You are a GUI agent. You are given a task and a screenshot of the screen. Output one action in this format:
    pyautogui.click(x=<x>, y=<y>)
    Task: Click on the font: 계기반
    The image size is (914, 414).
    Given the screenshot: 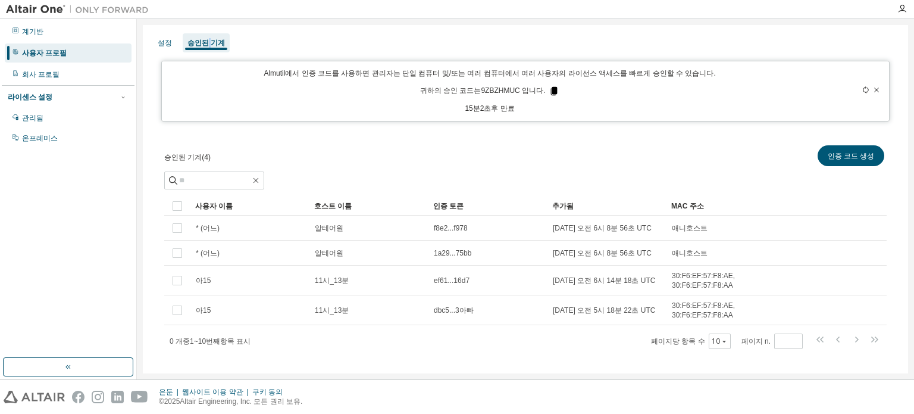 What is the action you would take?
    pyautogui.click(x=33, y=32)
    